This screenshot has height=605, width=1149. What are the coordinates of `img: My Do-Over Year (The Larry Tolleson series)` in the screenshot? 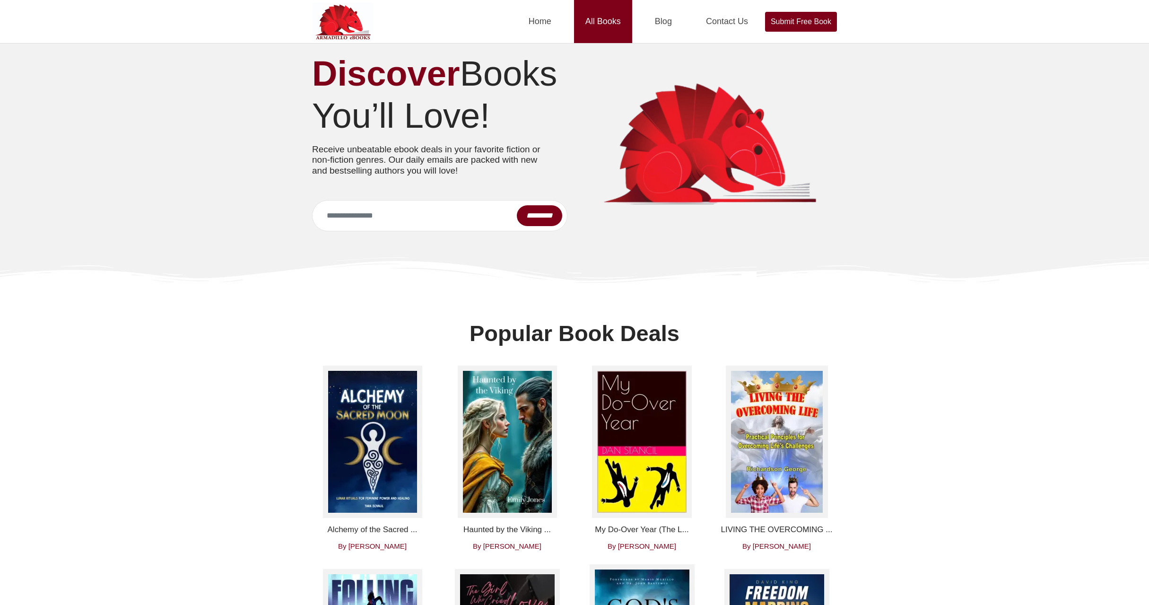 It's located at (641, 442).